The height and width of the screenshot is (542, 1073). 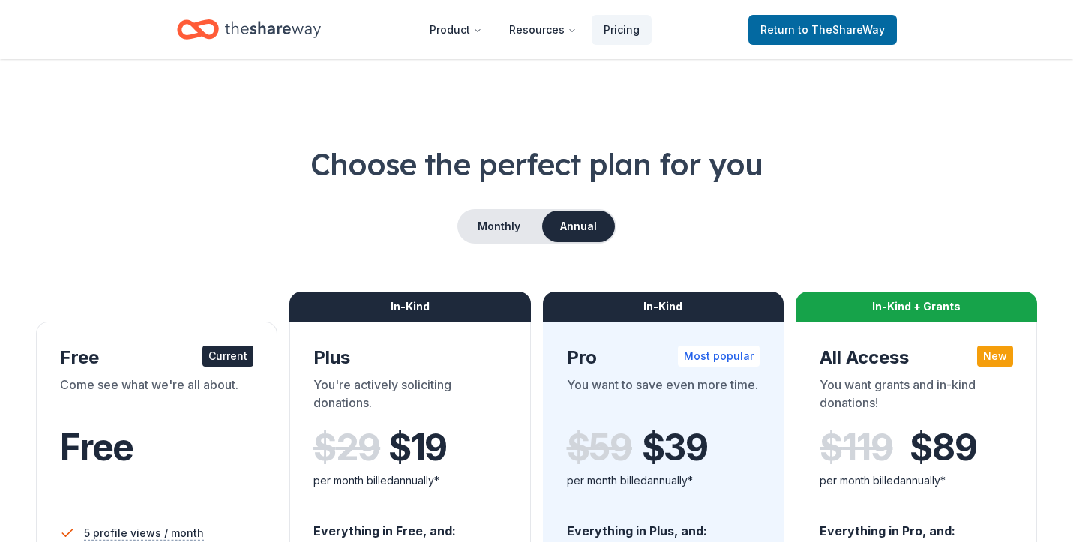 I want to click on div: Plus, so click(x=410, y=358).